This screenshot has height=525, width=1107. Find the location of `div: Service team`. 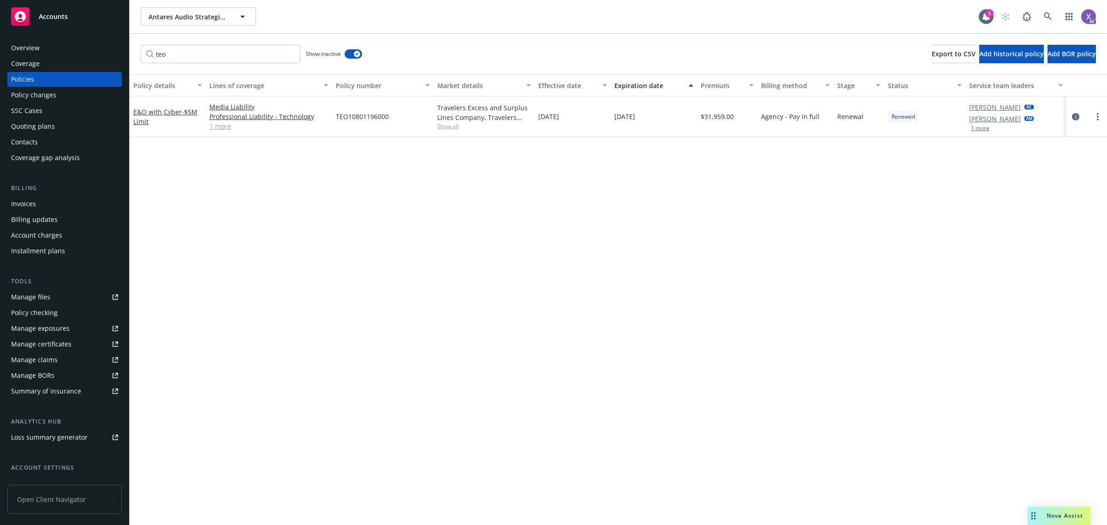

div: Service team is located at coordinates (31, 483).